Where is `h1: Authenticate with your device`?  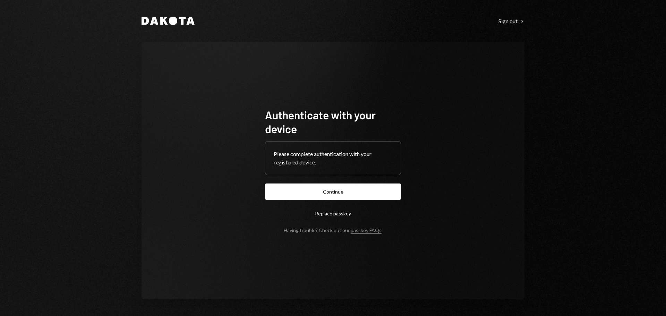 h1: Authenticate with your device is located at coordinates (333, 122).